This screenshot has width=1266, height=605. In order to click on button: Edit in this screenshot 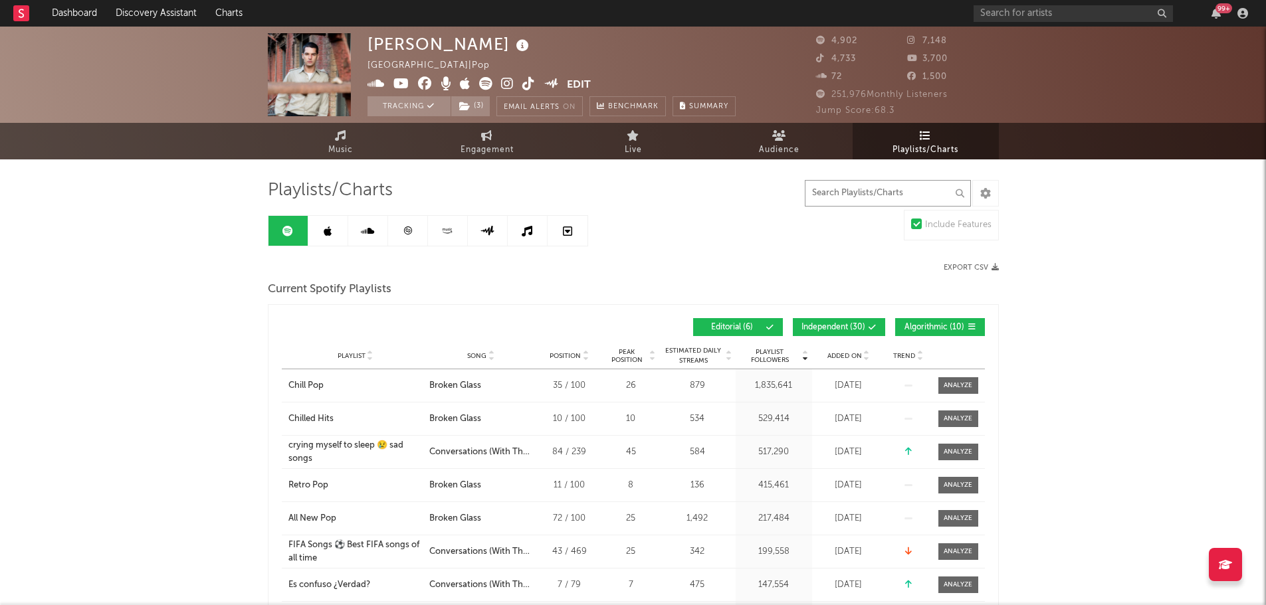, I will do `click(579, 85)`.